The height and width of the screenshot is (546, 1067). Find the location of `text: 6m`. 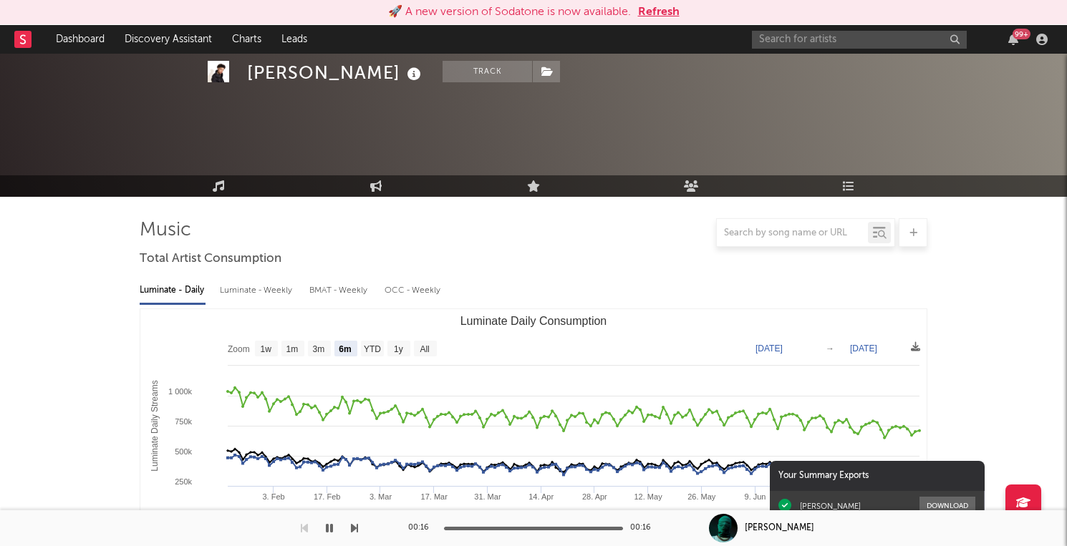

text: 6m is located at coordinates (344, 350).